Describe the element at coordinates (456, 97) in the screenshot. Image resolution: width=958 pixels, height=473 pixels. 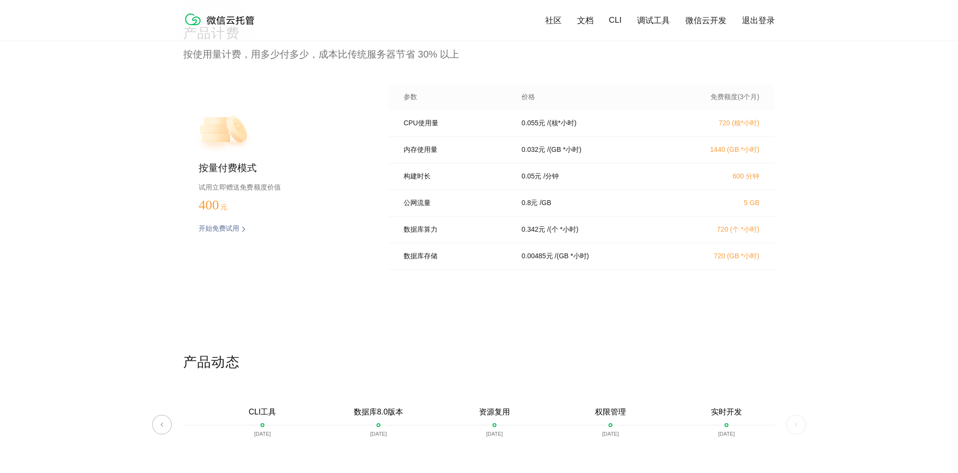
I see `p: 参数` at that location.